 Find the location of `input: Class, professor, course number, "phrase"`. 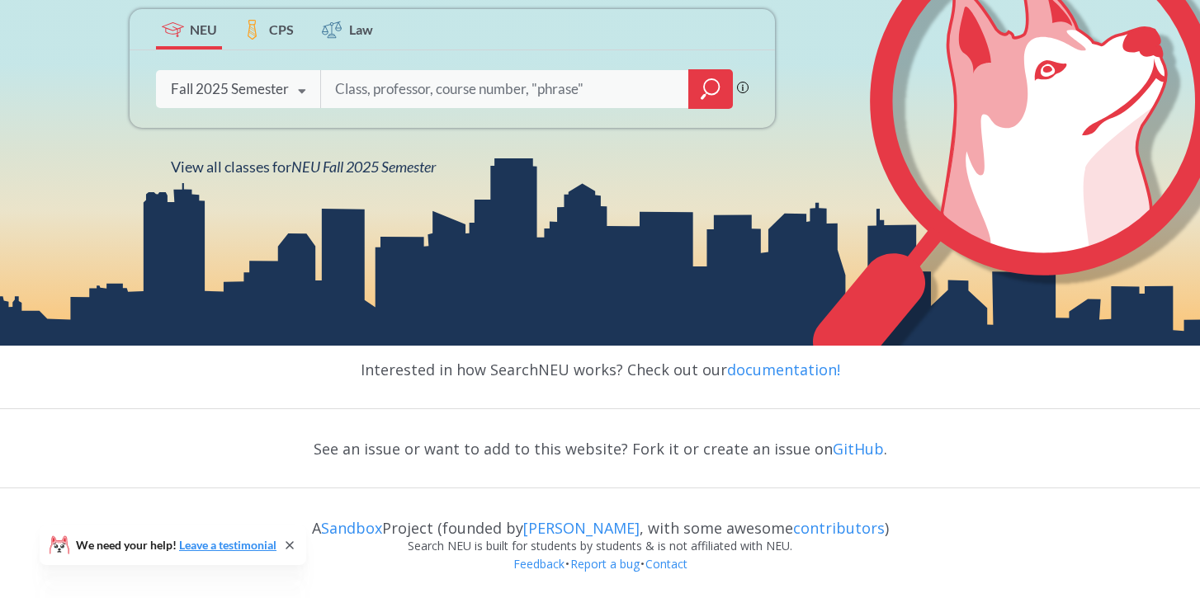

input: Class, professor, course number, "phrase" is located at coordinates (505, 89).